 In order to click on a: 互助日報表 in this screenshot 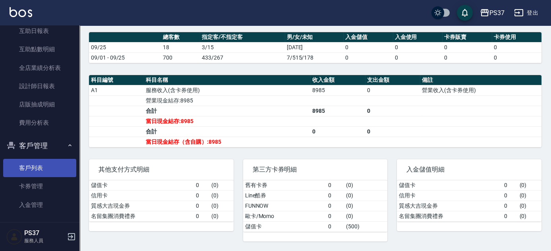, I will do `click(40, 31)`.